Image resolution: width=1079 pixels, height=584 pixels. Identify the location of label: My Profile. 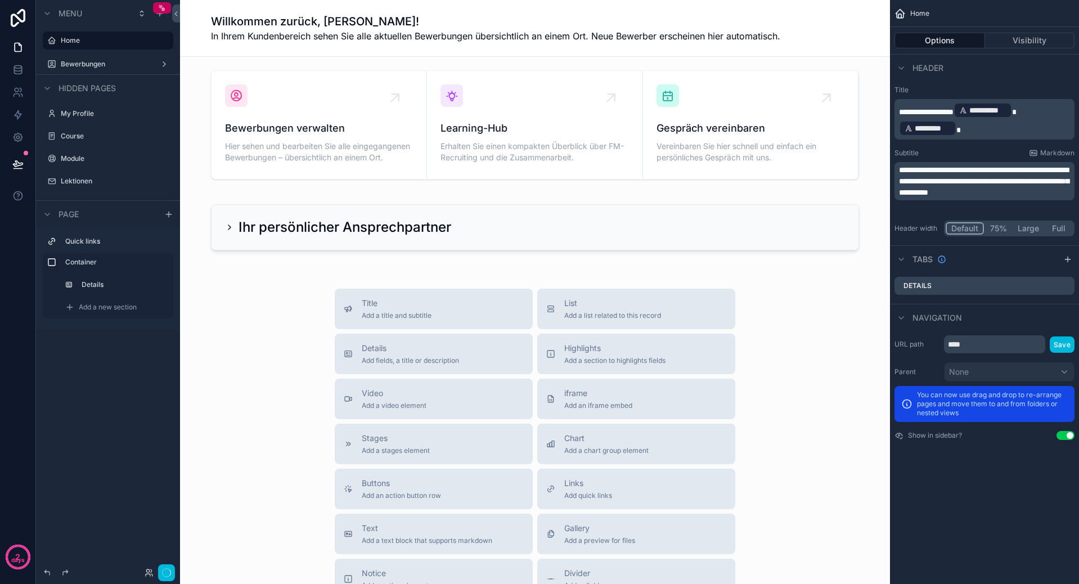
(114, 114).